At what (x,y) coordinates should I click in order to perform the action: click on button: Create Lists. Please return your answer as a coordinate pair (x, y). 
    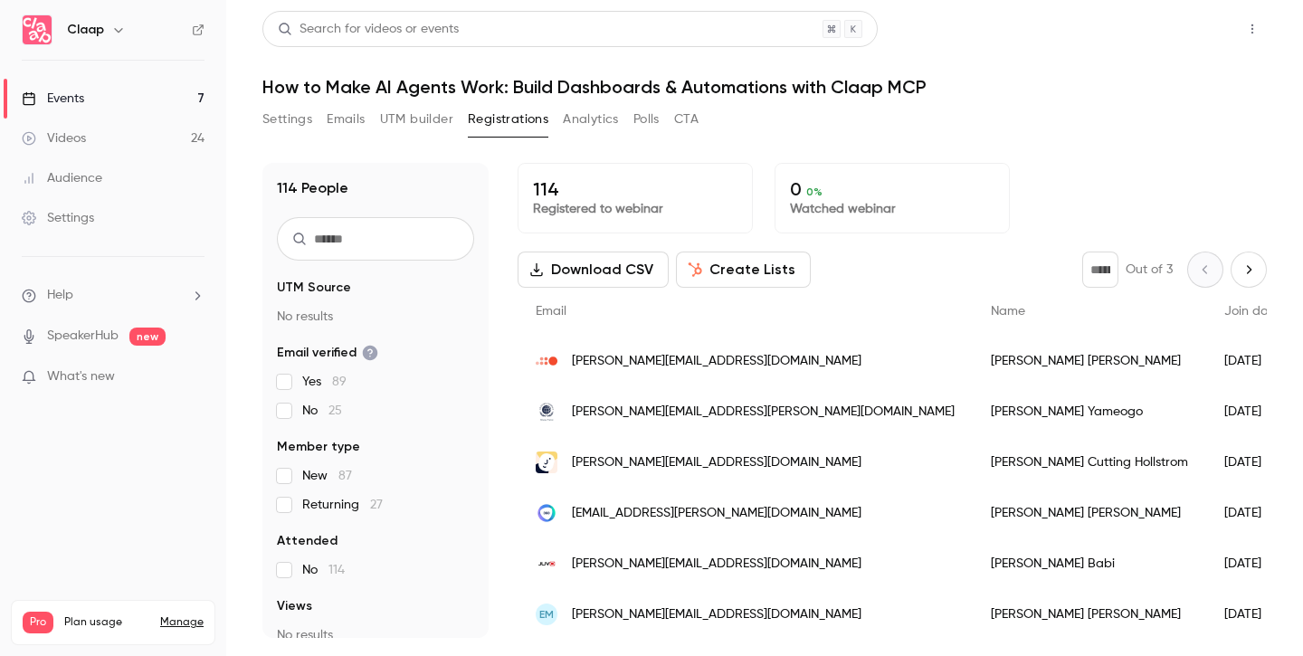
    Looking at the image, I should click on (743, 270).